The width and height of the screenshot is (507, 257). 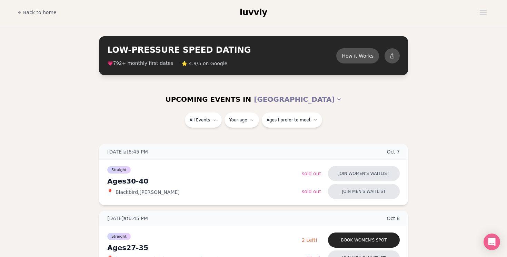 What do you see at coordinates (208, 99) in the screenshot?
I see `span: UPCOMING EVENTS IN` at bounding box center [208, 99].